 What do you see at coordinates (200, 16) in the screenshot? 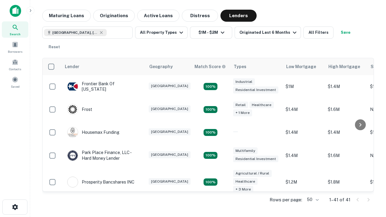
I see `button: Distress` at bounding box center [200, 16].